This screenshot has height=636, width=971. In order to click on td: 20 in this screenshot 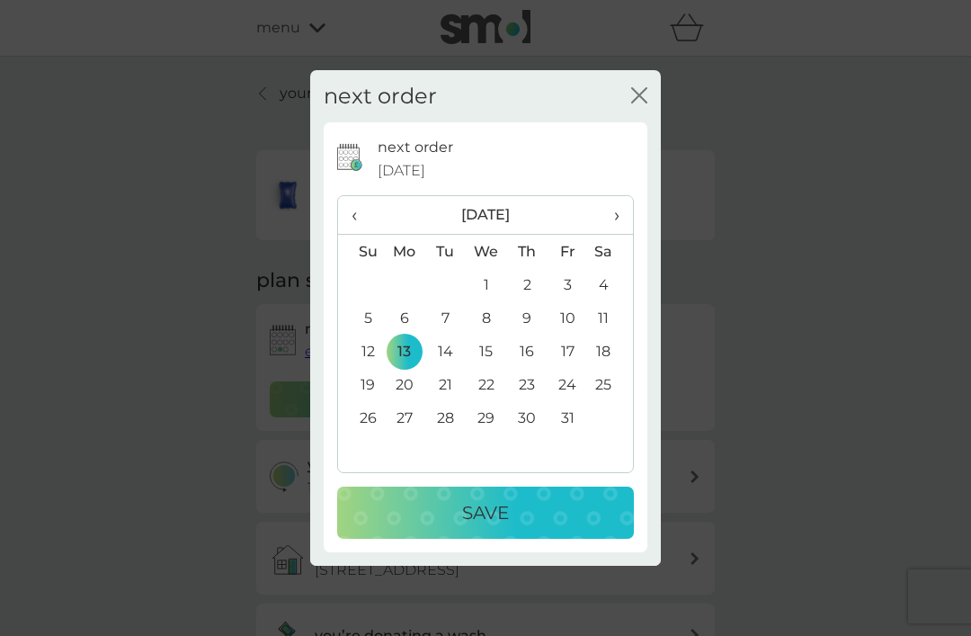, I will do `click(405, 384)`.